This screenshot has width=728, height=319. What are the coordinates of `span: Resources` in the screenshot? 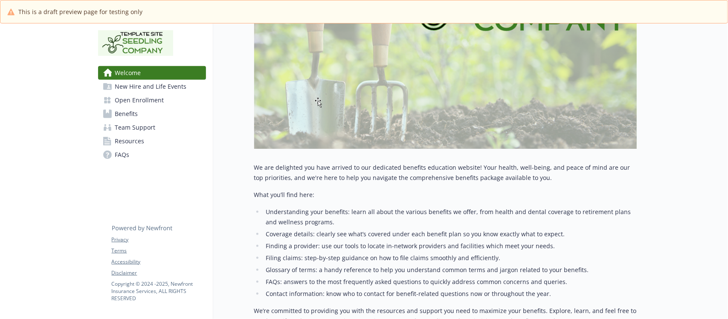 It's located at (130, 141).